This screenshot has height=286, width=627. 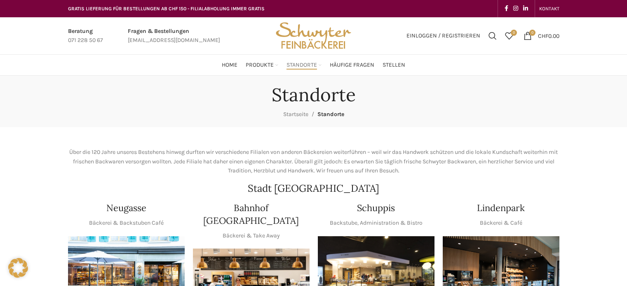 I want to click on a: Produkte, so click(x=262, y=65).